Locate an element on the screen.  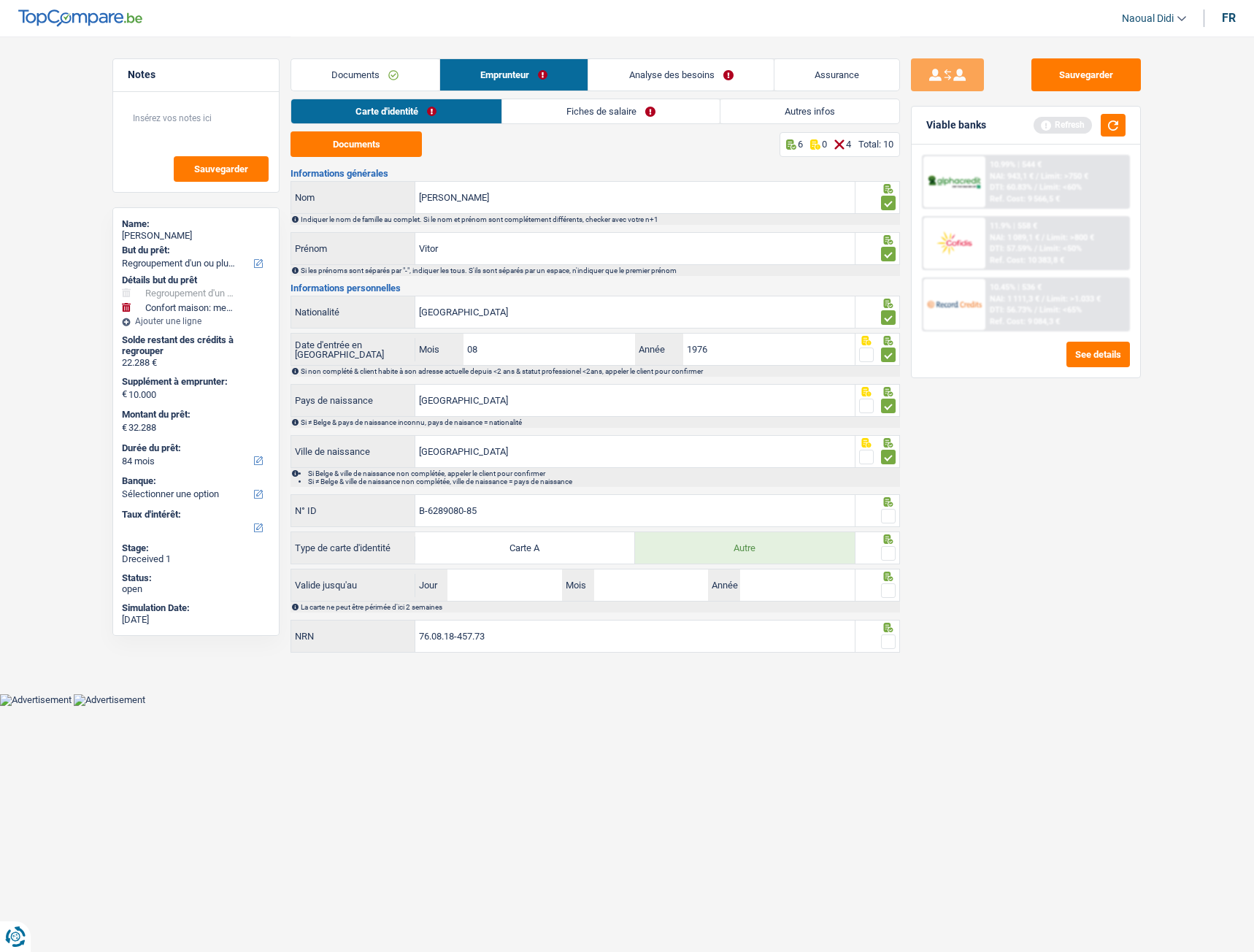
div: Dreceived 1 is located at coordinates (196, 559).